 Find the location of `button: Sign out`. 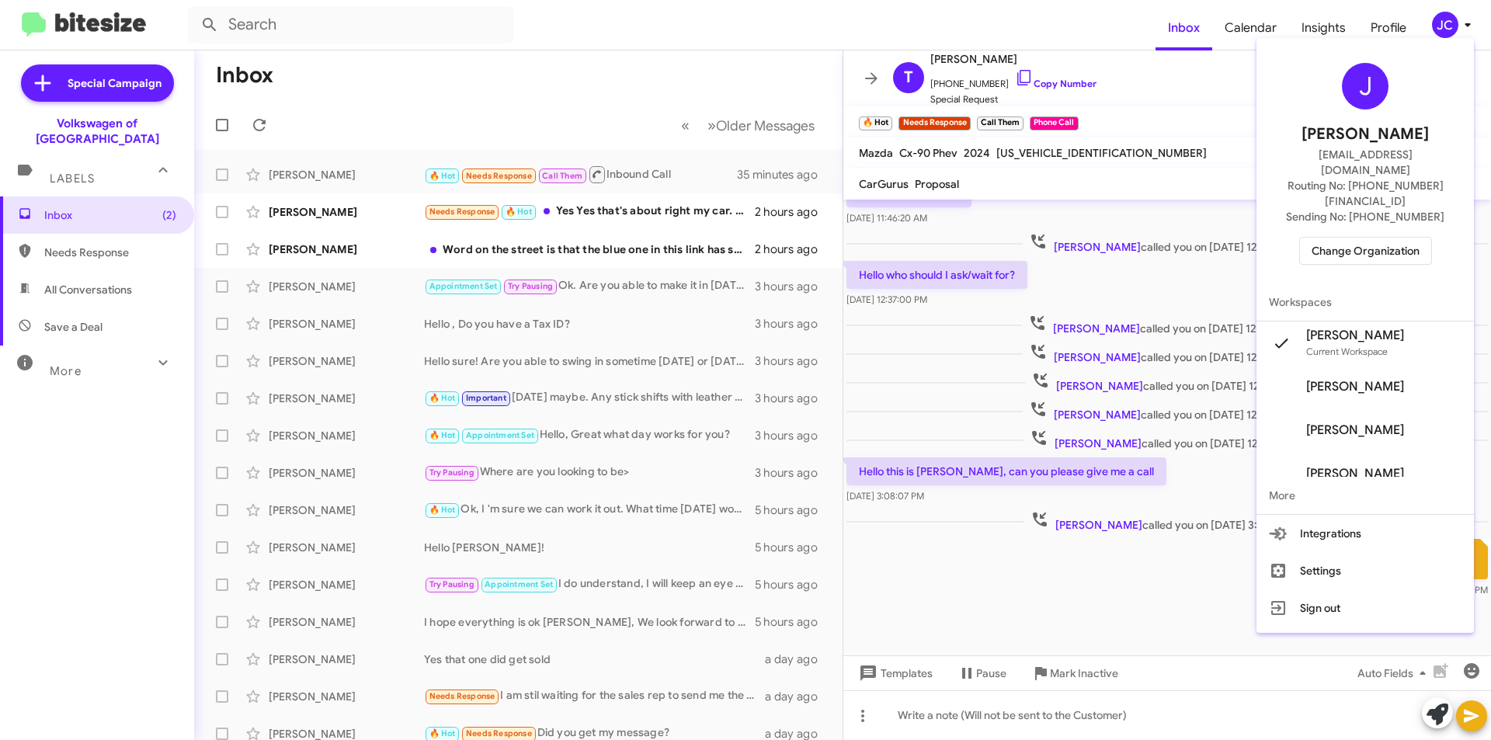

button: Sign out is located at coordinates (1366, 608).